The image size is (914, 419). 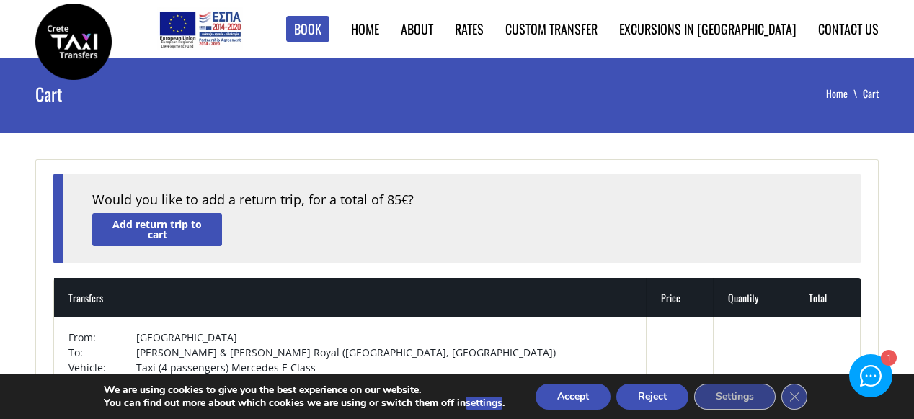 What do you see at coordinates (827, 298) in the screenshot?
I see `th: Total` at bounding box center [827, 298].